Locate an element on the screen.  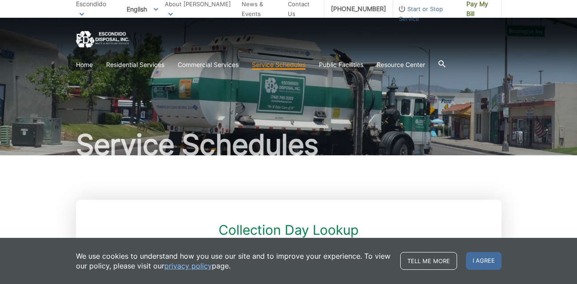
span: English is located at coordinates (142, 9).